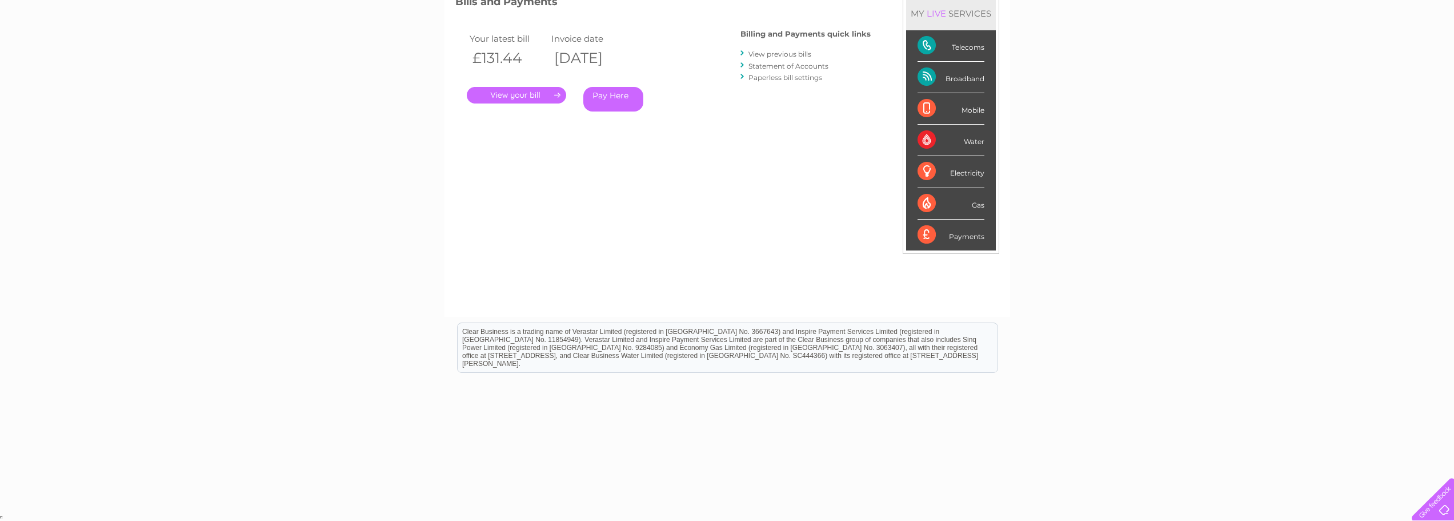 This screenshot has height=521, width=1454. What do you see at coordinates (780, 54) in the screenshot?
I see `a: View previous bills` at bounding box center [780, 54].